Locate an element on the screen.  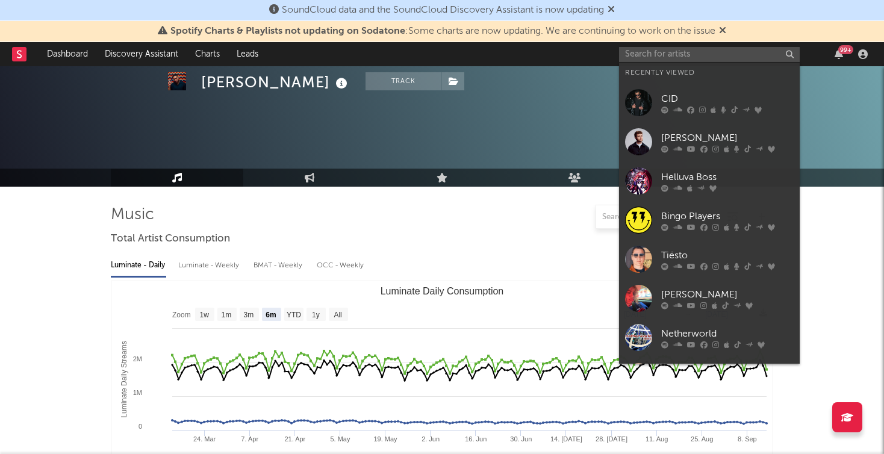
text: 11. Aug is located at coordinates (656, 439).